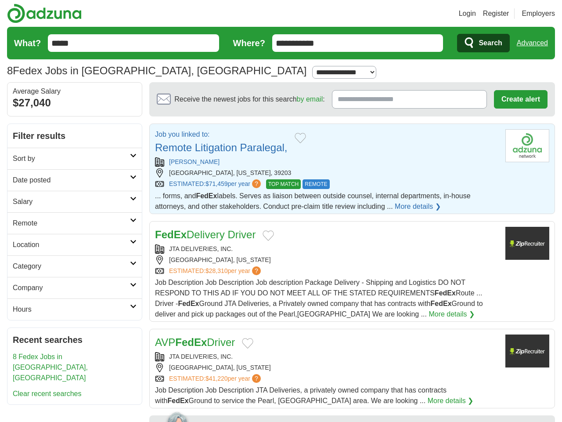 This screenshot has width=562, height=422. I want to click on span: $71,459, so click(217, 184).